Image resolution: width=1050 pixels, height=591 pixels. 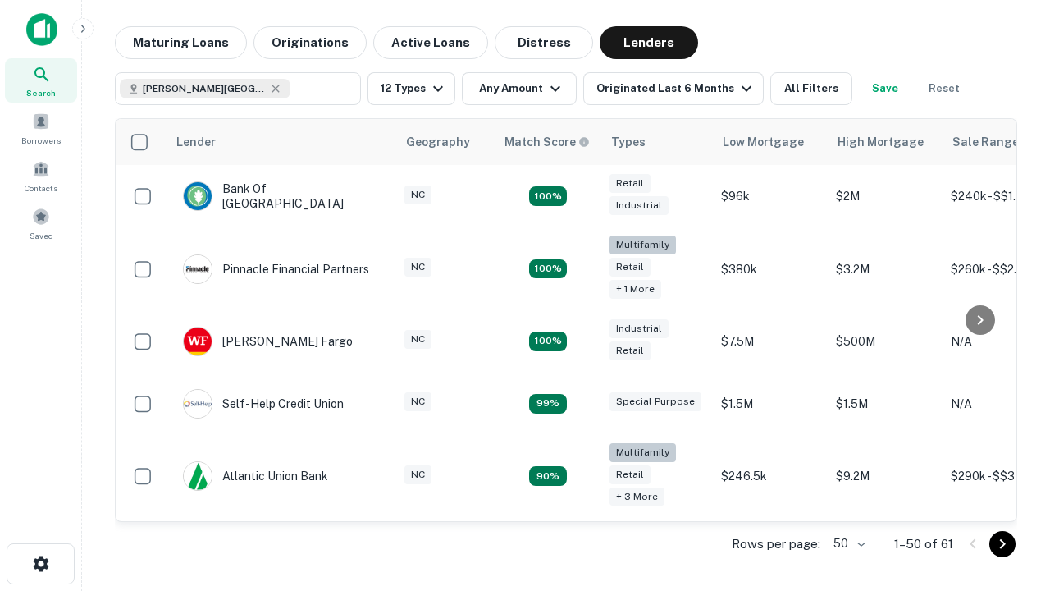 I want to click on a: Contacts, so click(x=41, y=176).